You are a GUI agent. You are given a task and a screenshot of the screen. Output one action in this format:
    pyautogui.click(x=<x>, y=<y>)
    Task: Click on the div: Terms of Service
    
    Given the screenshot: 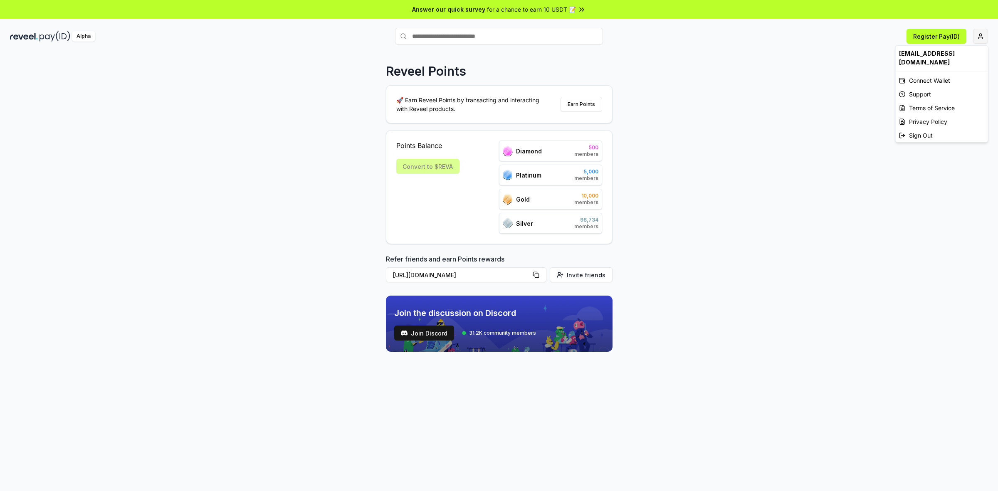 What is the action you would take?
    pyautogui.click(x=942, y=108)
    